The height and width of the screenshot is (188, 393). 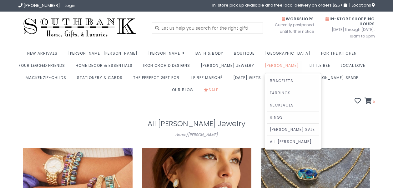 What do you see at coordinates (181, 135) in the screenshot?
I see `a: Home` at bounding box center [181, 135].